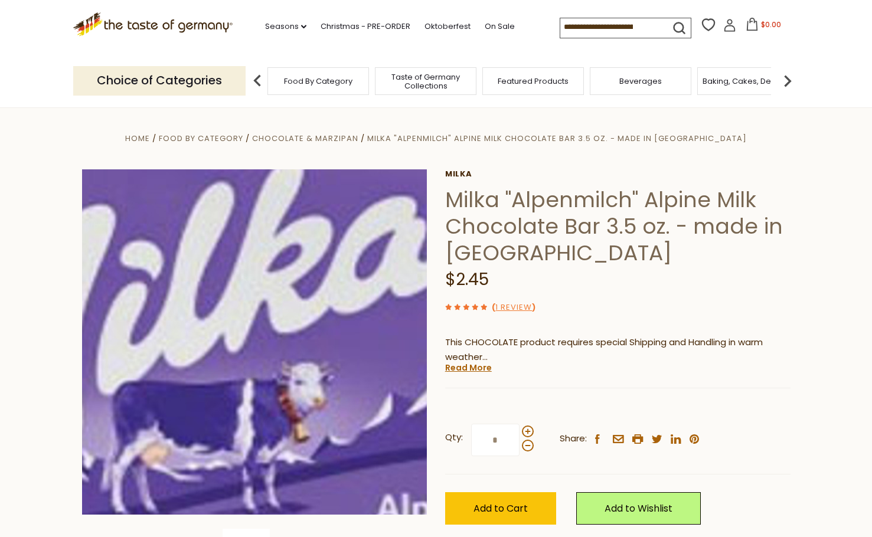 This screenshot has width=872, height=537. What do you see at coordinates (533, 81) in the screenshot?
I see `span: Featured Products` at bounding box center [533, 81].